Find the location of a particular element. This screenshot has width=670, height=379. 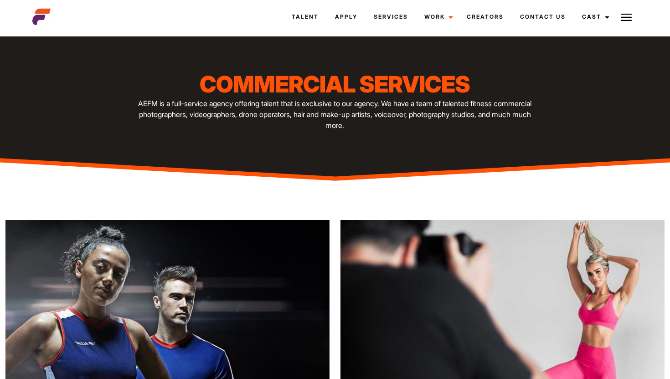

img: Burger icon is located at coordinates (627, 17).